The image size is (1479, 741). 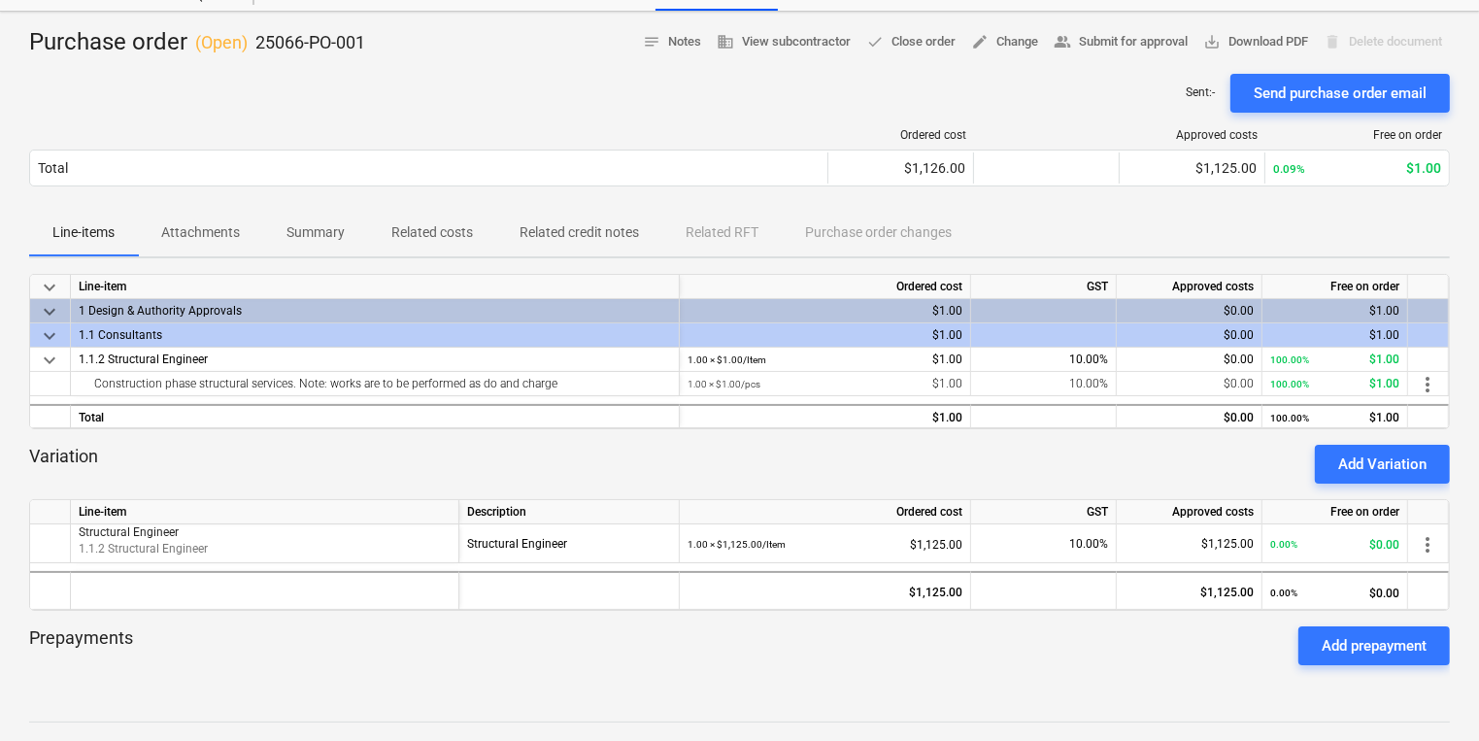 I want to click on span: business, so click(x=725, y=42).